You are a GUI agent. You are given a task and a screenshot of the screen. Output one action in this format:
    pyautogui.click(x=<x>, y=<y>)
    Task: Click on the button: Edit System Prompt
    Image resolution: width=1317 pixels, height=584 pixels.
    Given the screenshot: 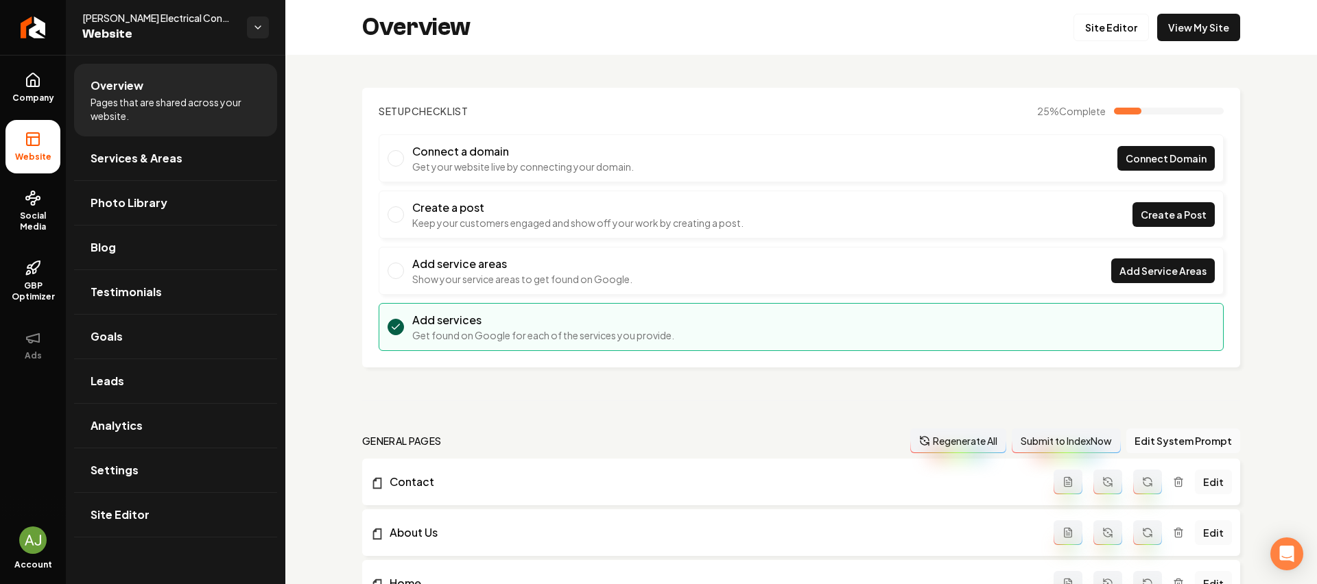 What is the action you would take?
    pyautogui.click(x=1183, y=441)
    